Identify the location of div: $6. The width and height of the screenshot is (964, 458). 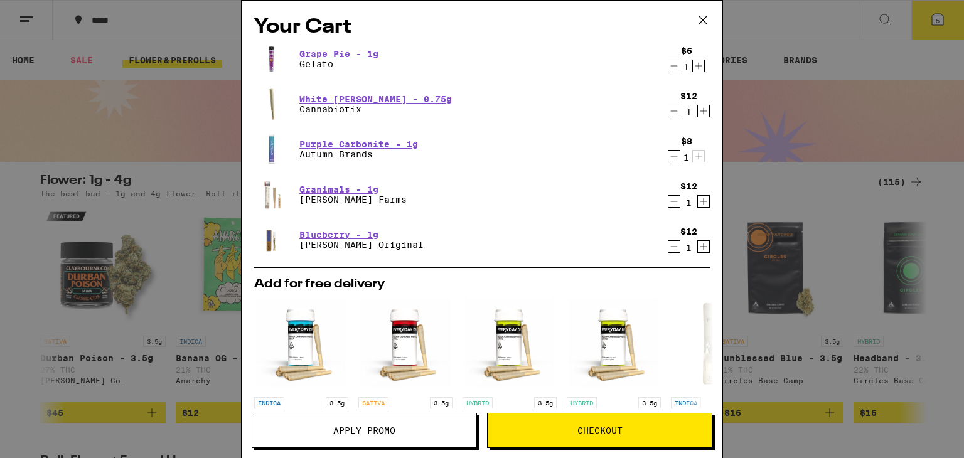
(686, 51).